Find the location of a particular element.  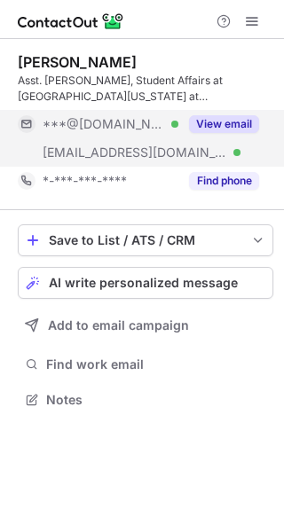

button: Find work email is located at coordinates (145, 364).